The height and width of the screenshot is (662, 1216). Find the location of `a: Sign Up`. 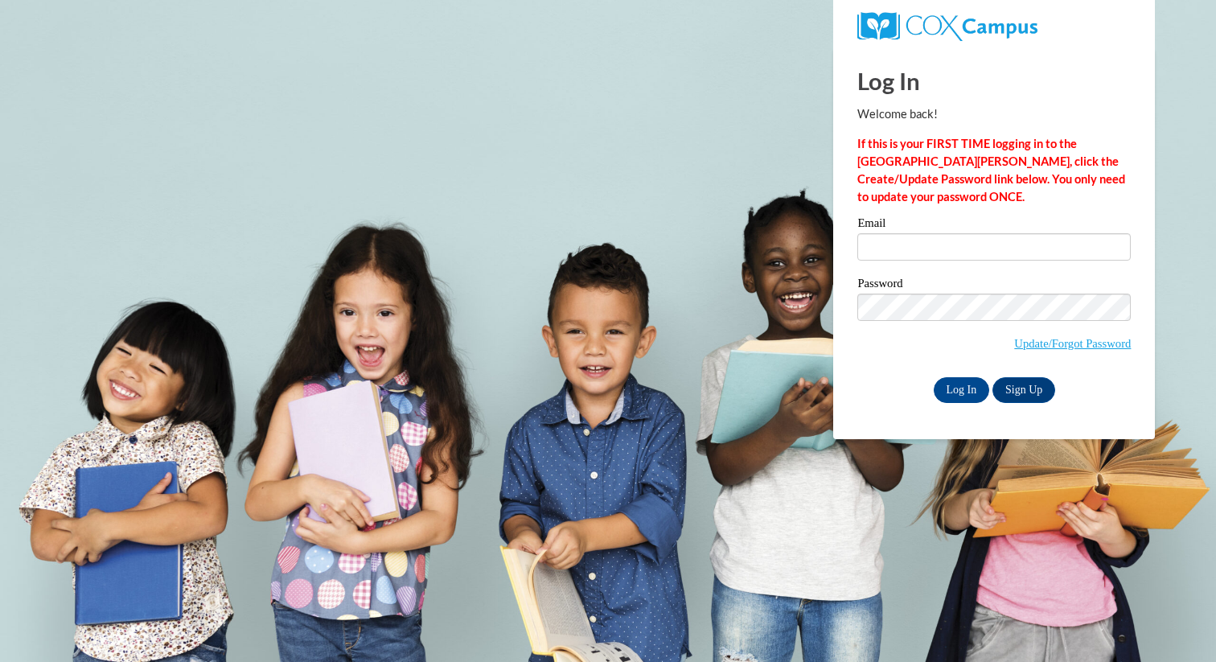

a: Sign Up is located at coordinates (1024, 390).